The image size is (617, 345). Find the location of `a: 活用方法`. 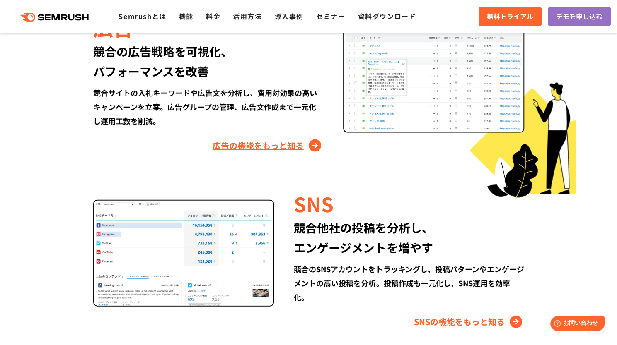

a: 活用方法 is located at coordinates (247, 16).